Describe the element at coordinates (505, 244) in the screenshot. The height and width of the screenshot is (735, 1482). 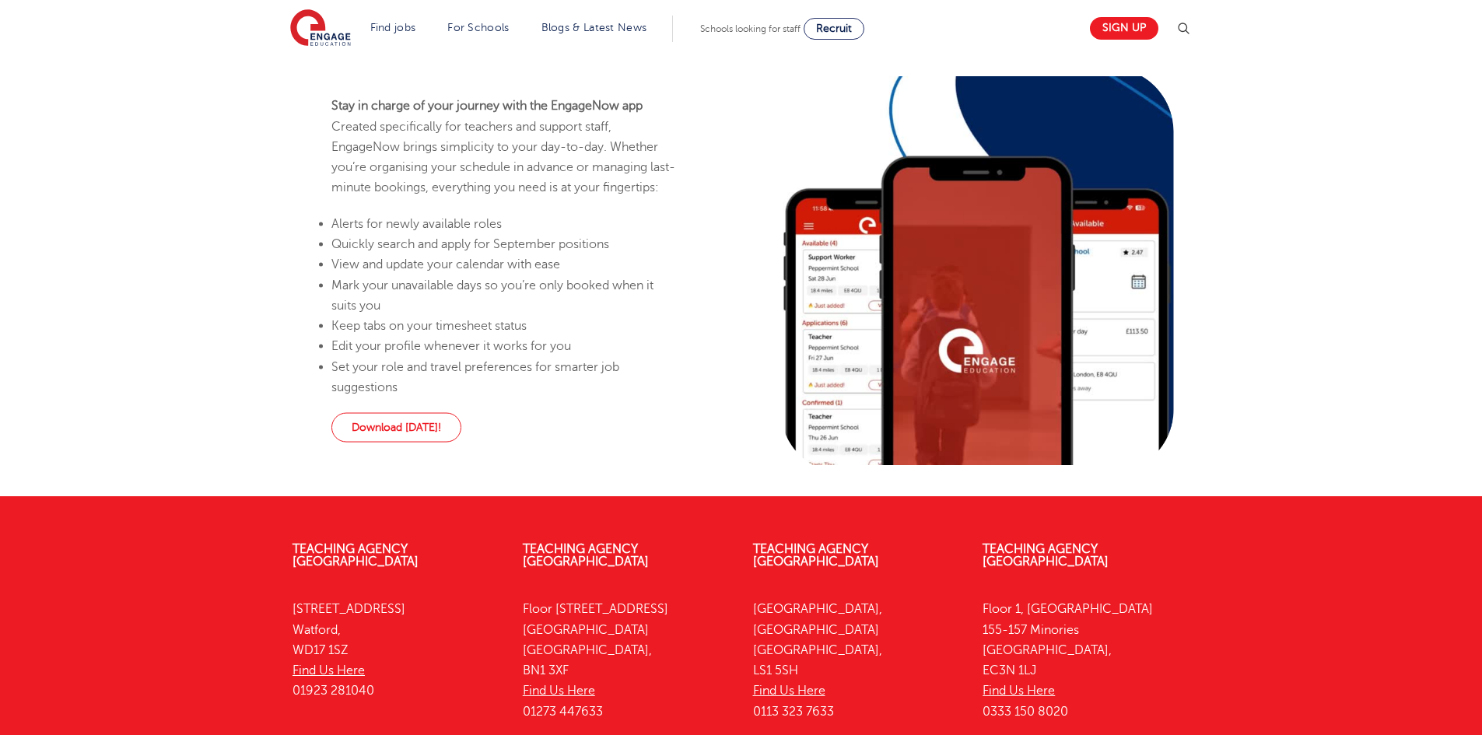
I see `li: Quickly search and apply for September positions` at that location.